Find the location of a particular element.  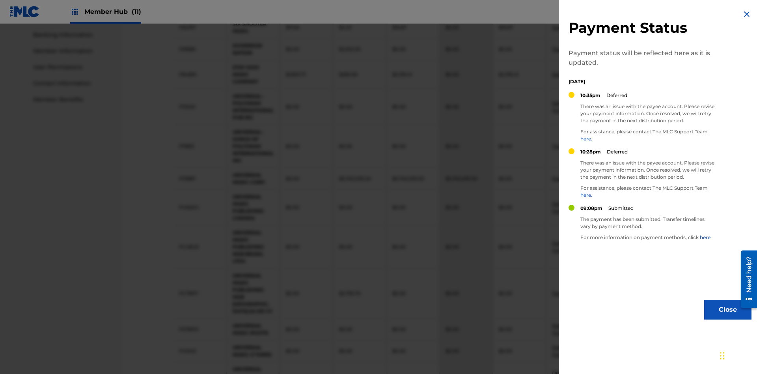

p: Payment status will be reflected here as it is updated. is located at coordinates (641, 58).